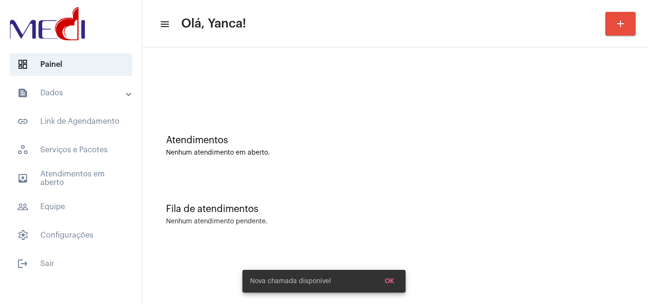  Describe the element at coordinates (71, 207) in the screenshot. I see `span: Equipe` at that location.